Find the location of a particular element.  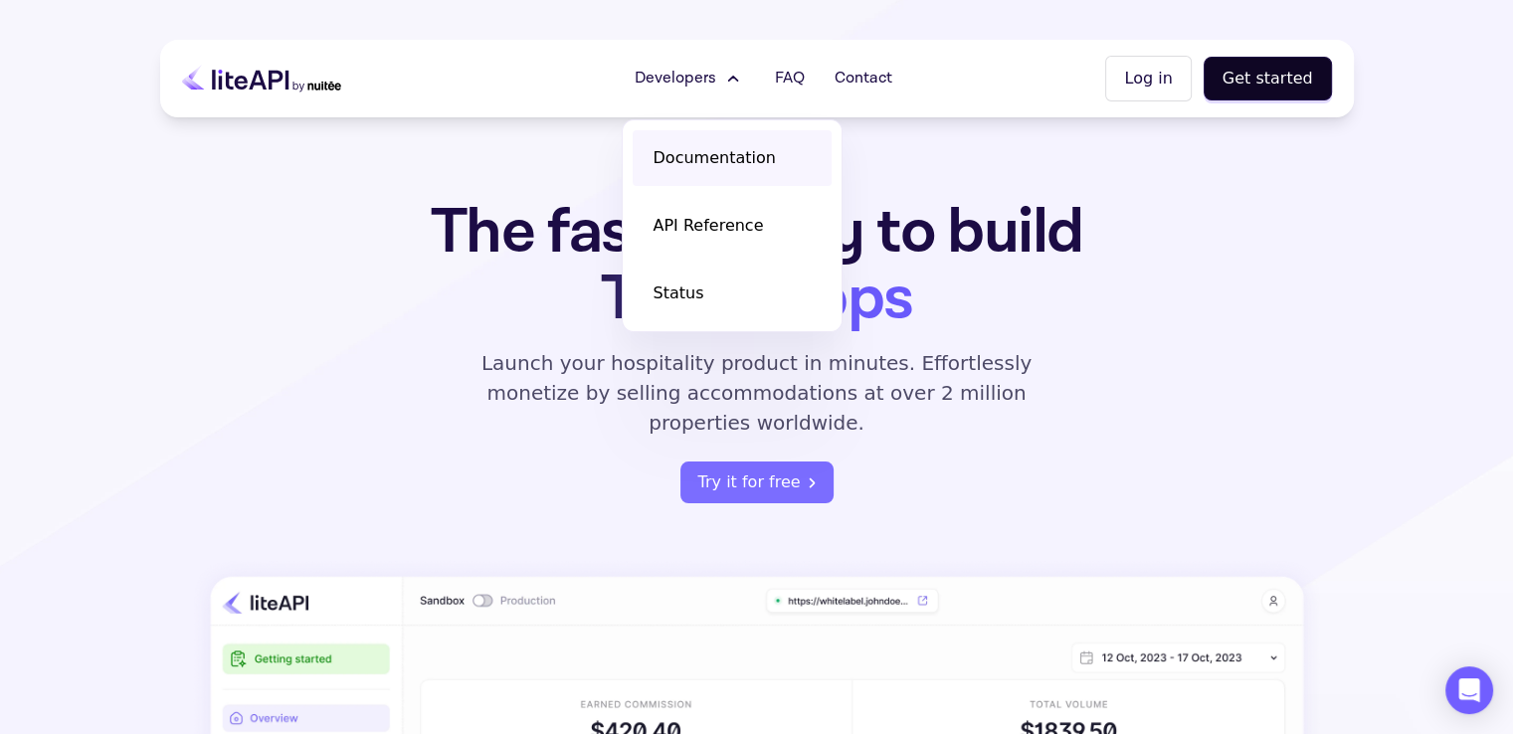

span: Documentation is located at coordinates (713, 158).